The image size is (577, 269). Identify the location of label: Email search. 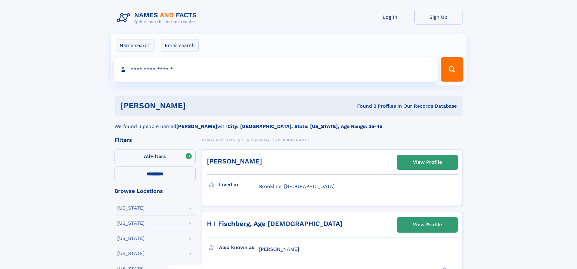
(180, 45).